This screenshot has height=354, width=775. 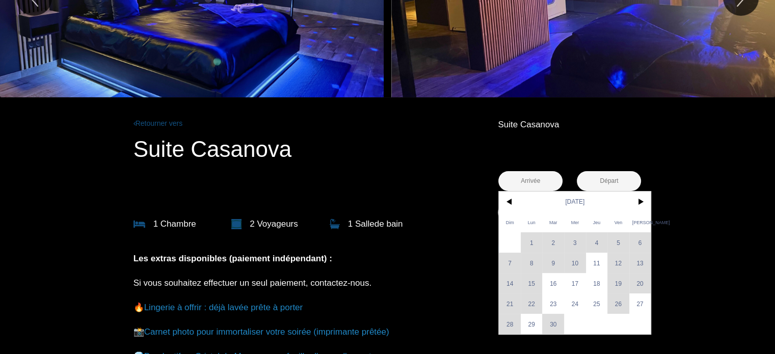 What do you see at coordinates (375, 224) in the screenshot?
I see `p: 1 Salle de bain` at bounding box center [375, 224].